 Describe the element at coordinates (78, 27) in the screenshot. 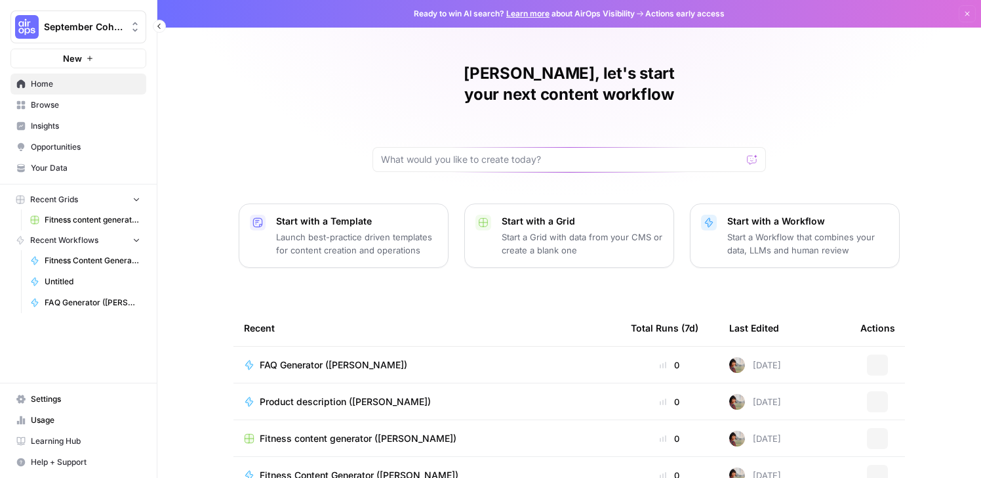

I see `button: Workspace: September Cohort` at that location.